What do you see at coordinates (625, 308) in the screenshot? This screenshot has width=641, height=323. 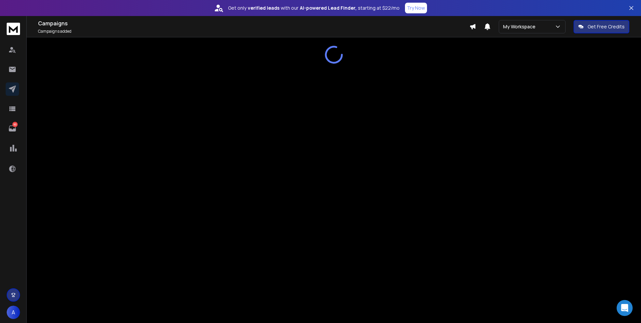 I see `div: Open Intercom Messenger` at bounding box center [625, 308].